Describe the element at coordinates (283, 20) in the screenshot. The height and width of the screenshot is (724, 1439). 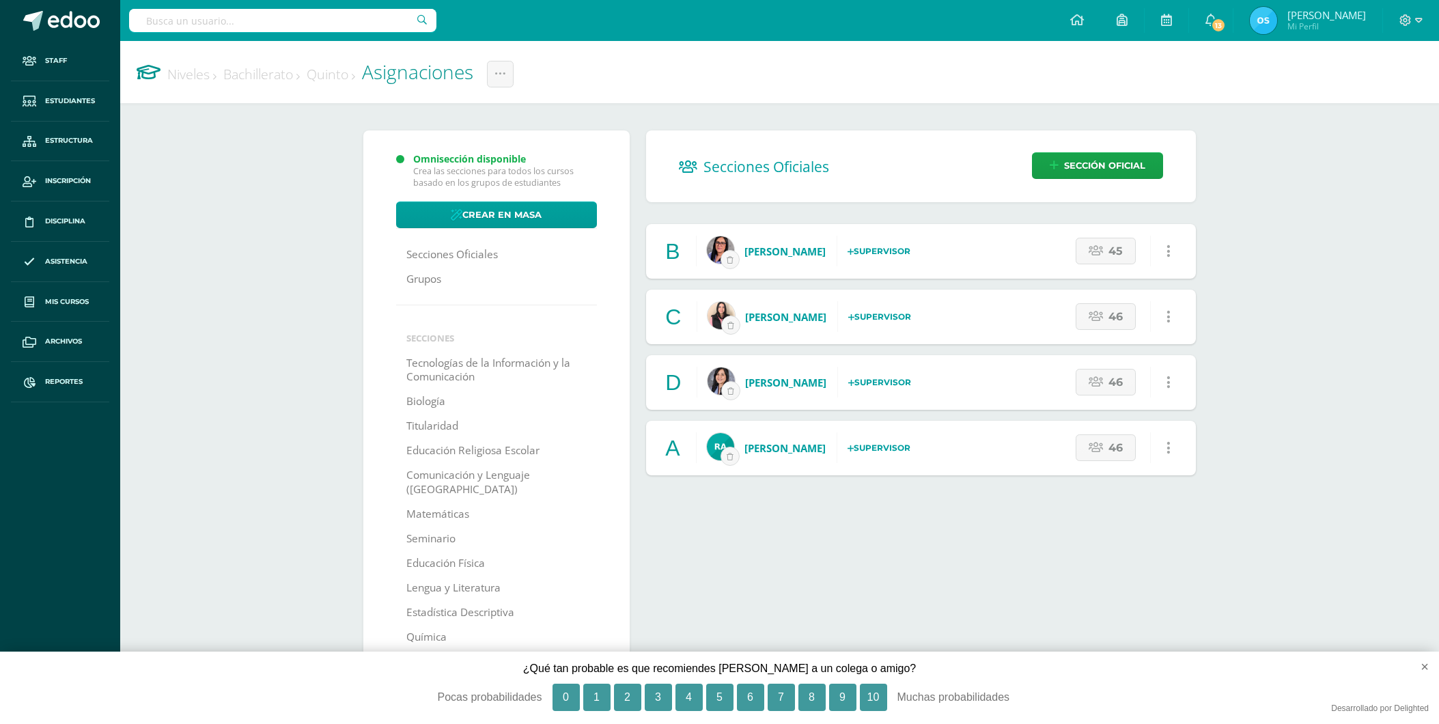
I see `input: Busca un usuario...` at that location.